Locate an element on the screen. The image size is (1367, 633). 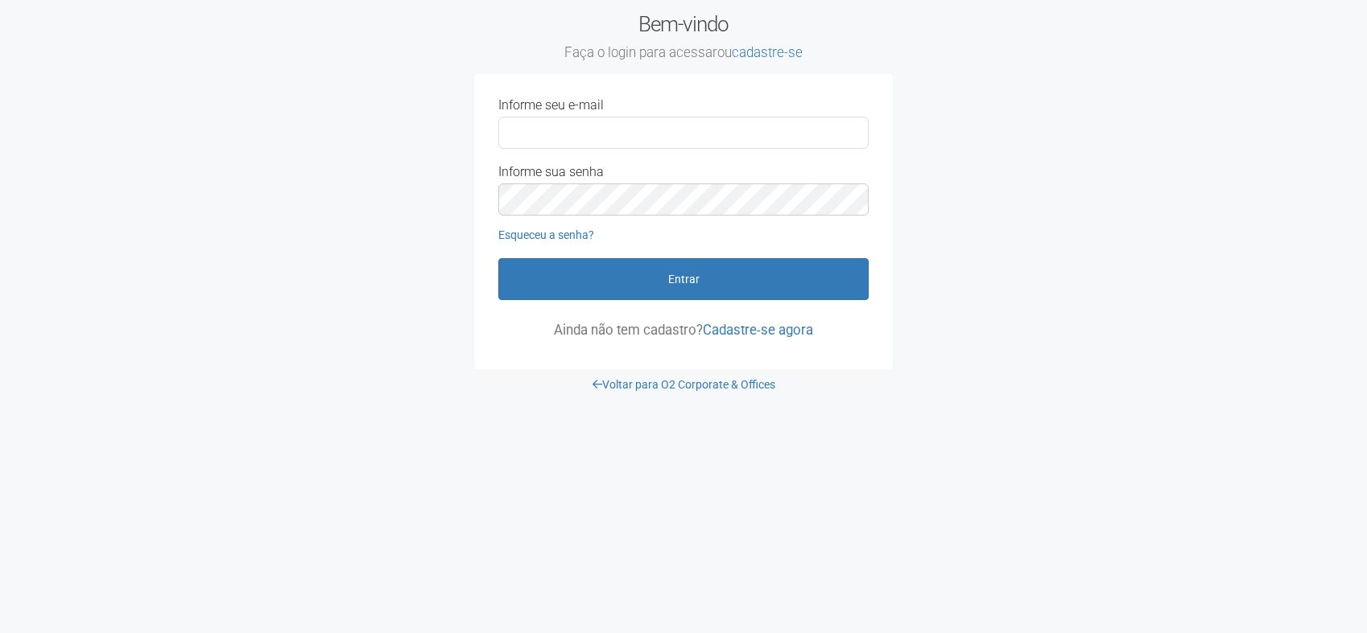
label: Informe sua senha is located at coordinates (551, 172).